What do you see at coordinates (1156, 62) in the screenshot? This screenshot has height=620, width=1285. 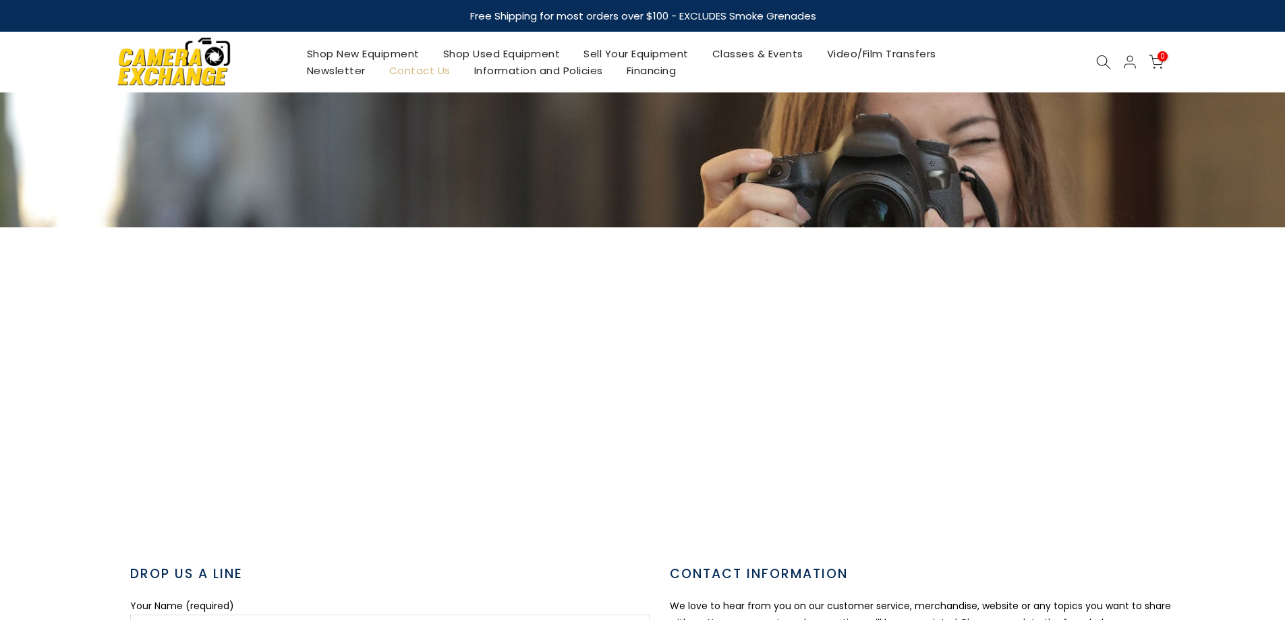 I see `a: 0` at bounding box center [1156, 62].